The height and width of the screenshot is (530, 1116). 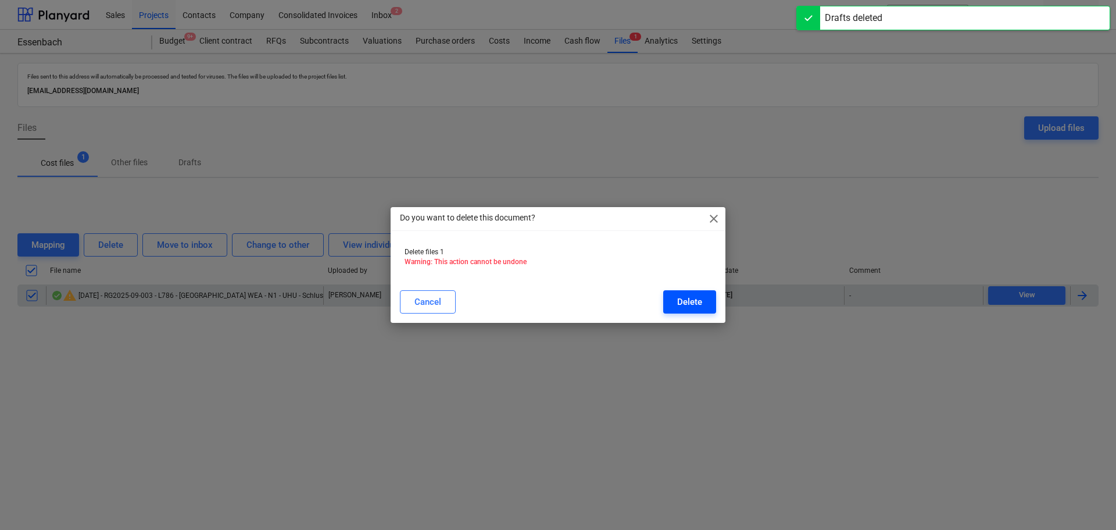 What do you see at coordinates (558, 252) in the screenshot?
I see `p: Delete files 1` at bounding box center [558, 252].